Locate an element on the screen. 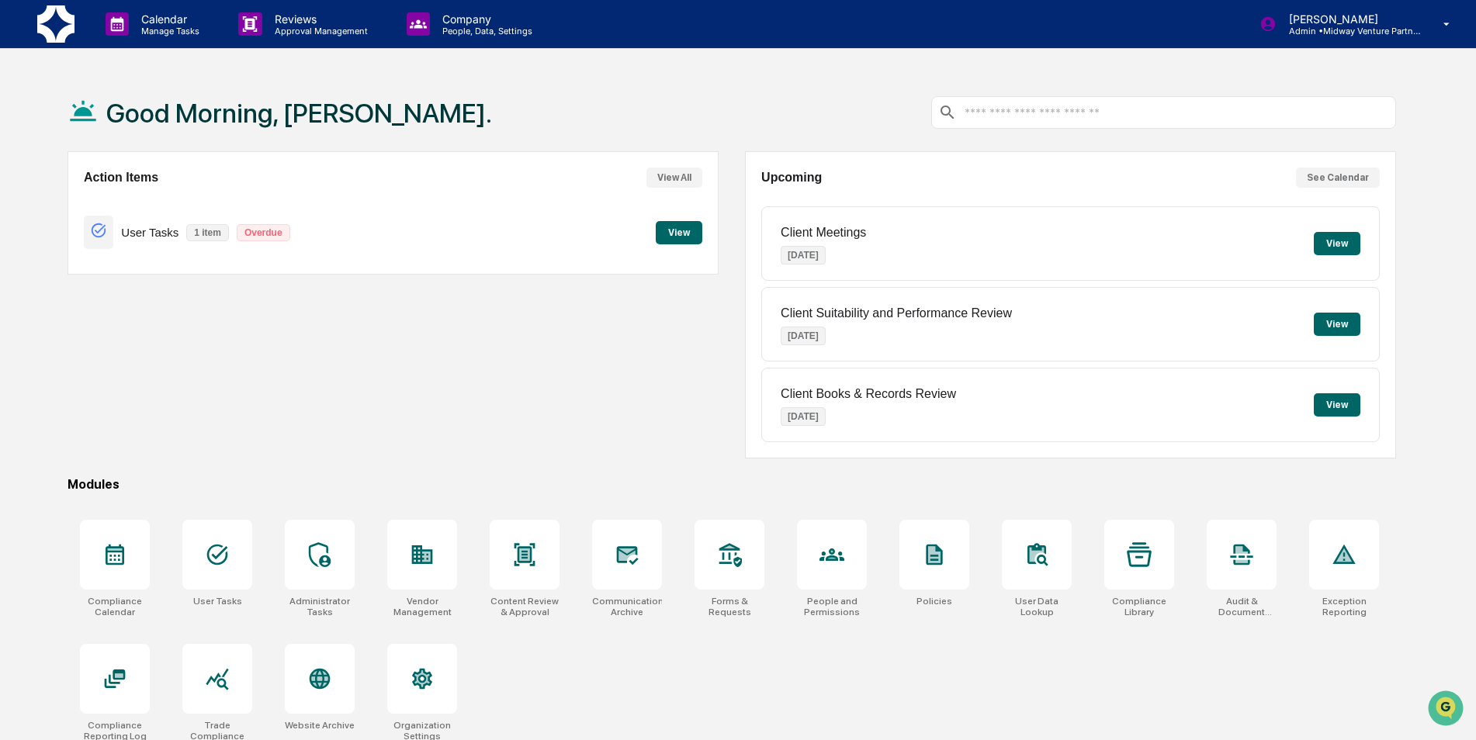 This screenshot has height=740, width=1476. p: Reviews is located at coordinates (319, 19).